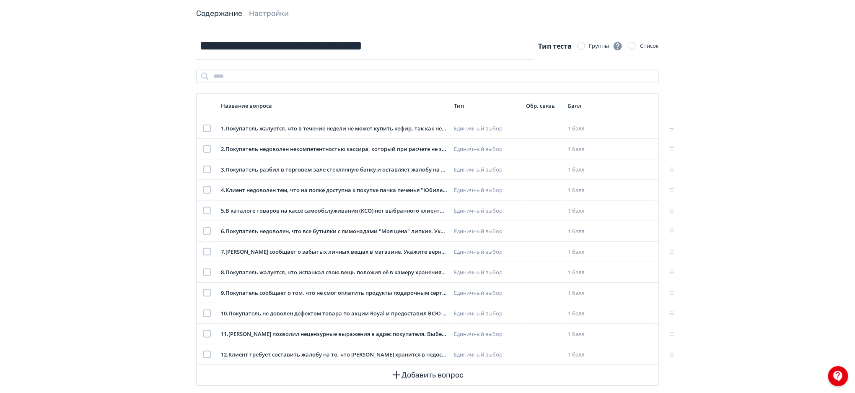 The height and width of the screenshot is (393, 855). Describe the element at coordinates (334, 106) in the screenshot. I see `div: Название вопроса` at that location.